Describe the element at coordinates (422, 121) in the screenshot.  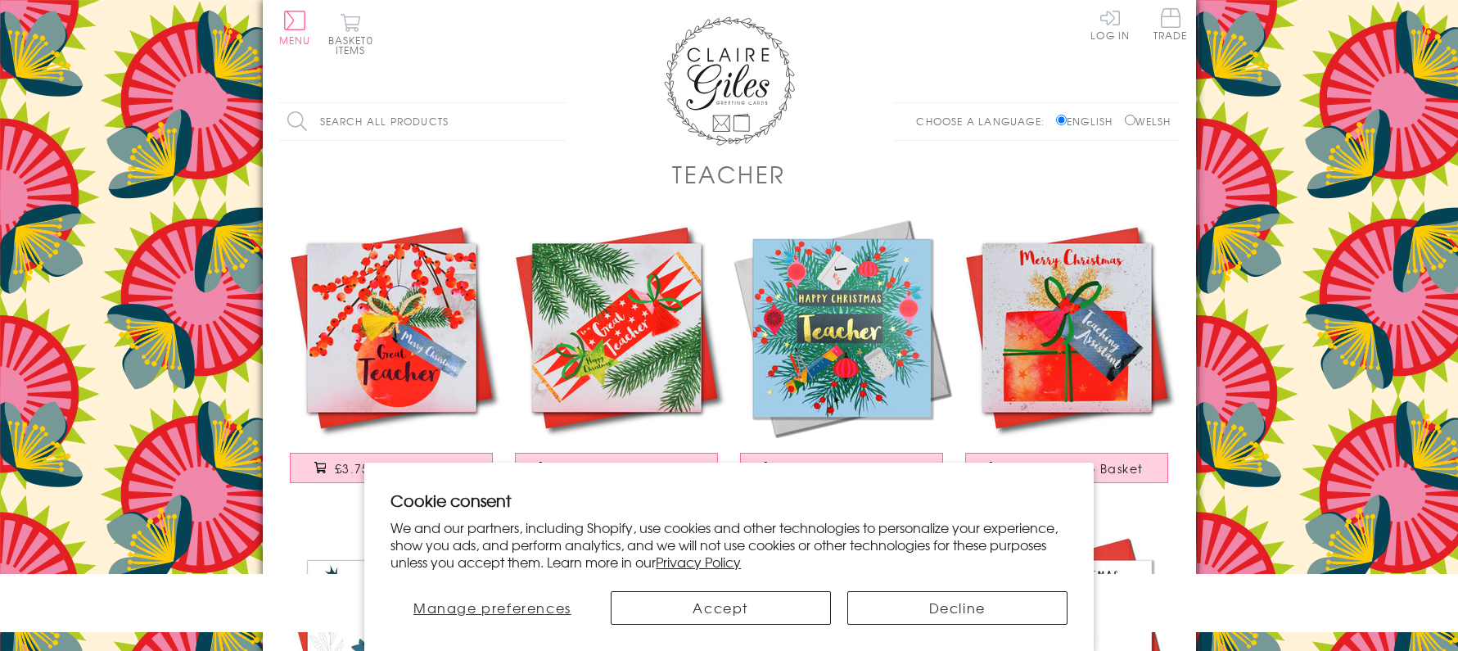
I see `input: Search all products` at that location.